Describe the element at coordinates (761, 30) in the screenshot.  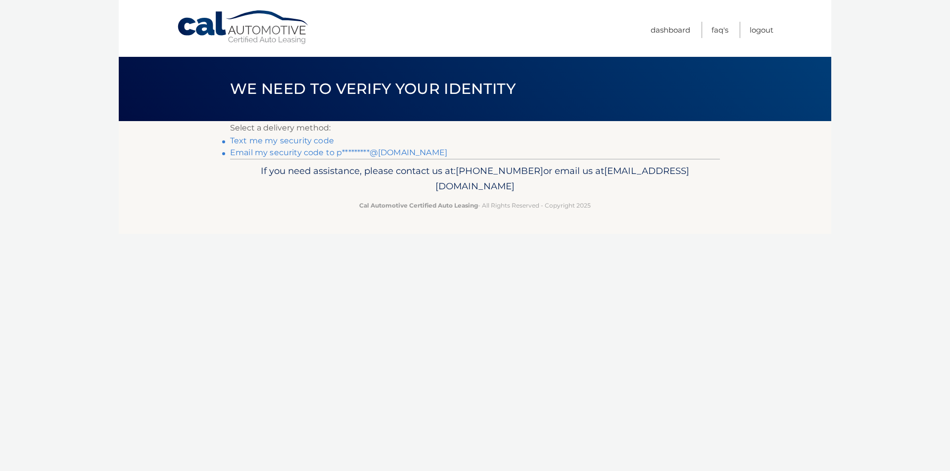
I see `a: Logout` at that location.